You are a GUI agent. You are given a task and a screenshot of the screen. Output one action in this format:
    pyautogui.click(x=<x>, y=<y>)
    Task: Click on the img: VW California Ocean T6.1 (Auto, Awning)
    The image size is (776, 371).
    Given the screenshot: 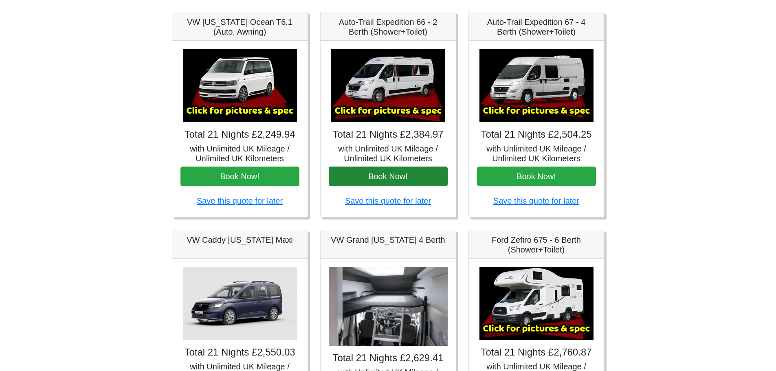 What is the action you would take?
    pyautogui.click(x=240, y=86)
    